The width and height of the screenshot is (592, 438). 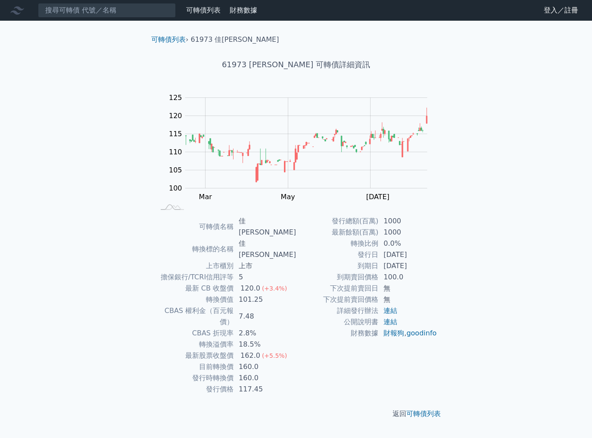 I want to click on tspan: Mar, so click(x=205, y=196).